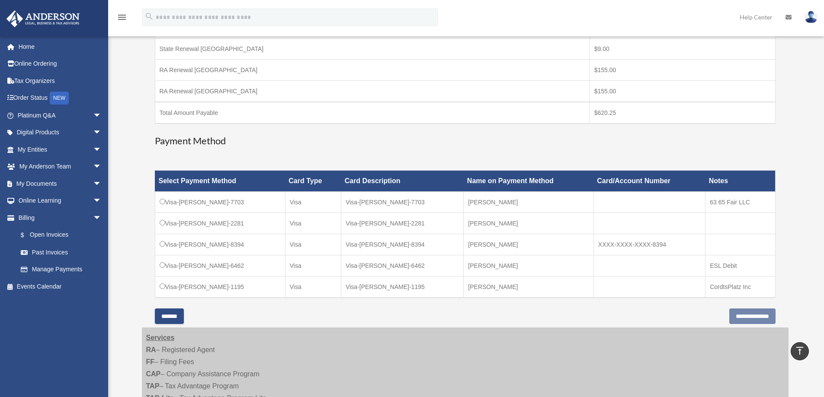  Describe the element at coordinates (740, 266) in the screenshot. I see `td: ESL Debit` at that location.